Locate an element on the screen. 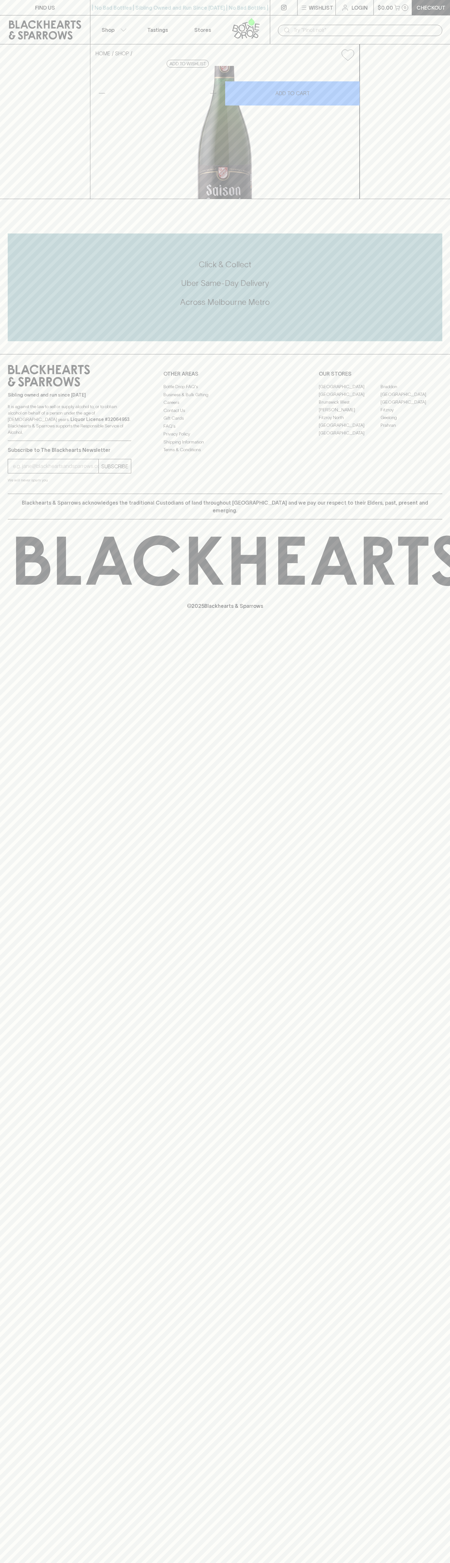 Image resolution: width=450 pixels, height=1563 pixels. p: Shop is located at coordinates (108, 30).